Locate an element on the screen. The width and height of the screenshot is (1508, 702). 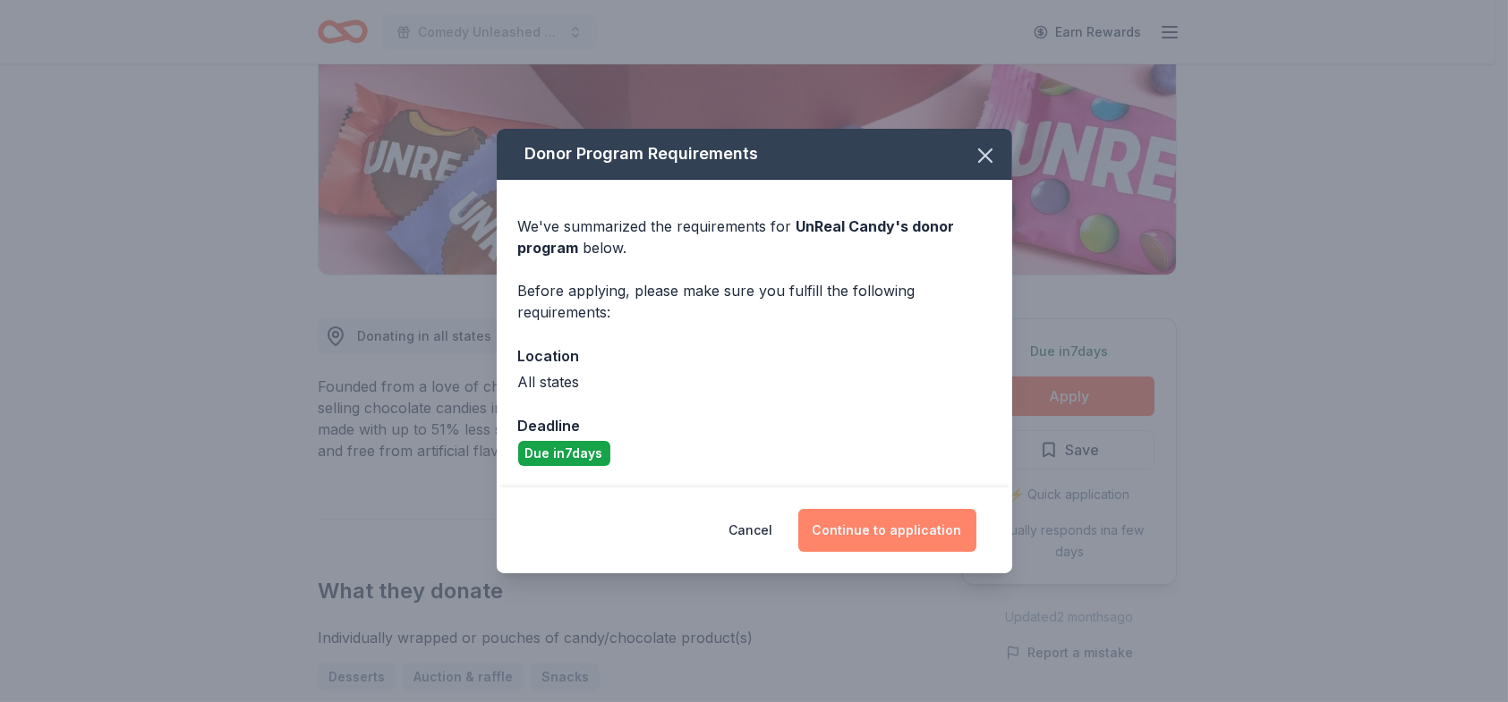
div: Location is located at coordinates (754, 356).